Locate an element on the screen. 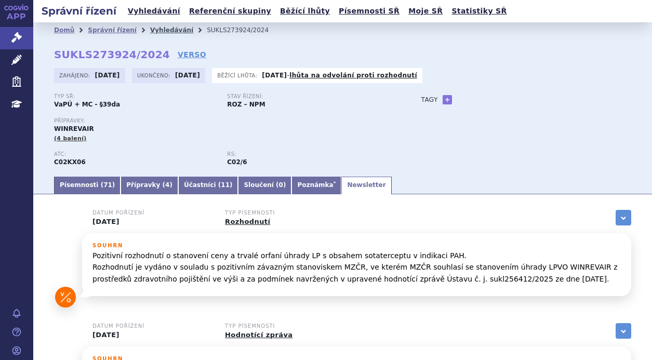 The width and height of the screenshot is (652, 360). strong: ROZ – NPM is located at coordinates (246, 104).